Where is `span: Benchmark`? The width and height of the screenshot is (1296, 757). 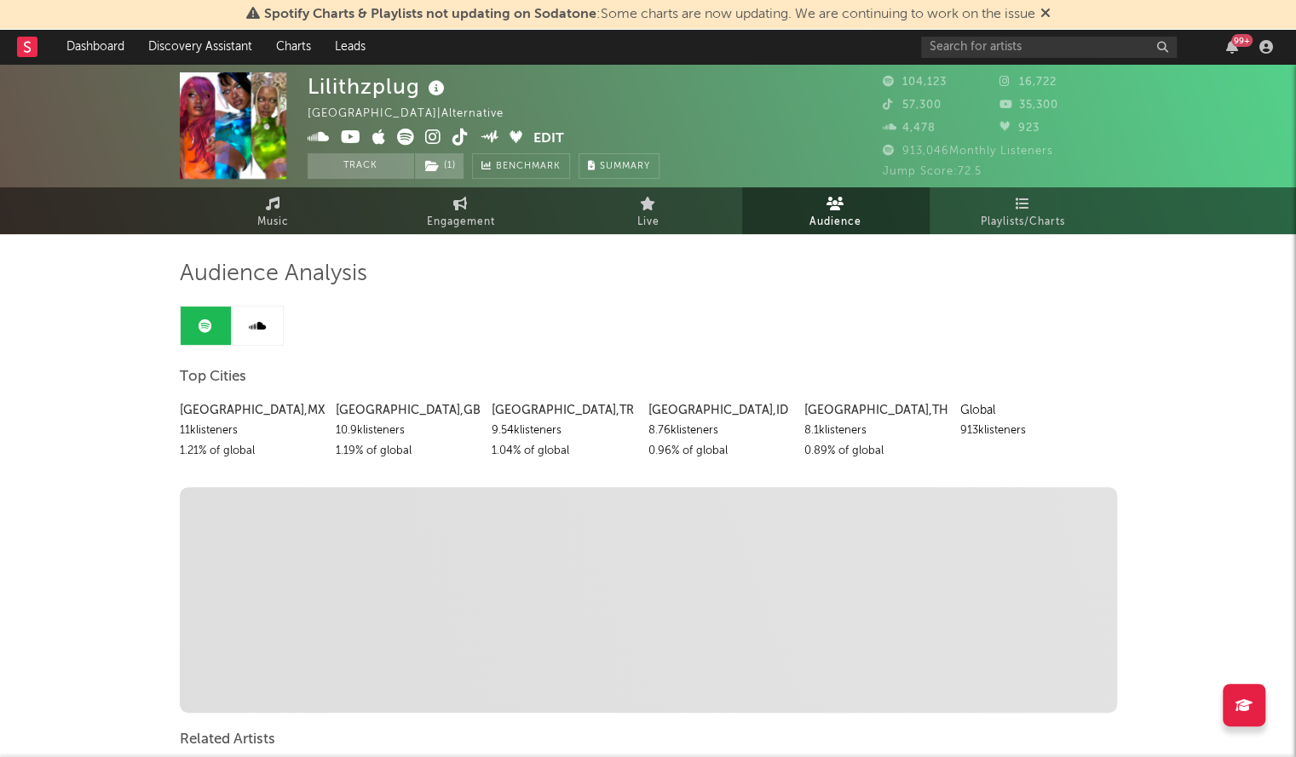 span: Benchmark is located at coordinates (528, 167).